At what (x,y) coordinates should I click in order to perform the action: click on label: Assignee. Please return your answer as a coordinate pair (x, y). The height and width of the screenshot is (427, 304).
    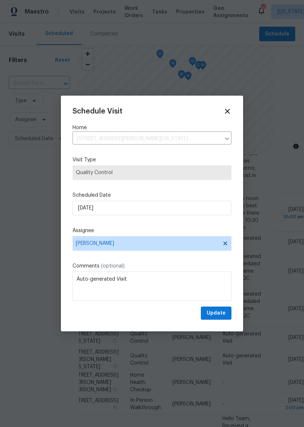
    Looking at the image, I should click on (152, 231).